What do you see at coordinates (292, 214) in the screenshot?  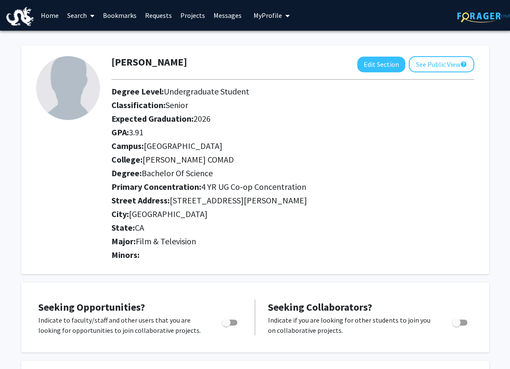 I see `h2: City:` at bounding box center [292, 214].